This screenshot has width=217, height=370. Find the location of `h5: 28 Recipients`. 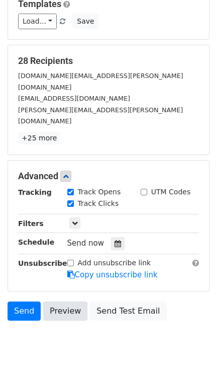

h5: 28 Recipients is located at coordinates (109, 61).